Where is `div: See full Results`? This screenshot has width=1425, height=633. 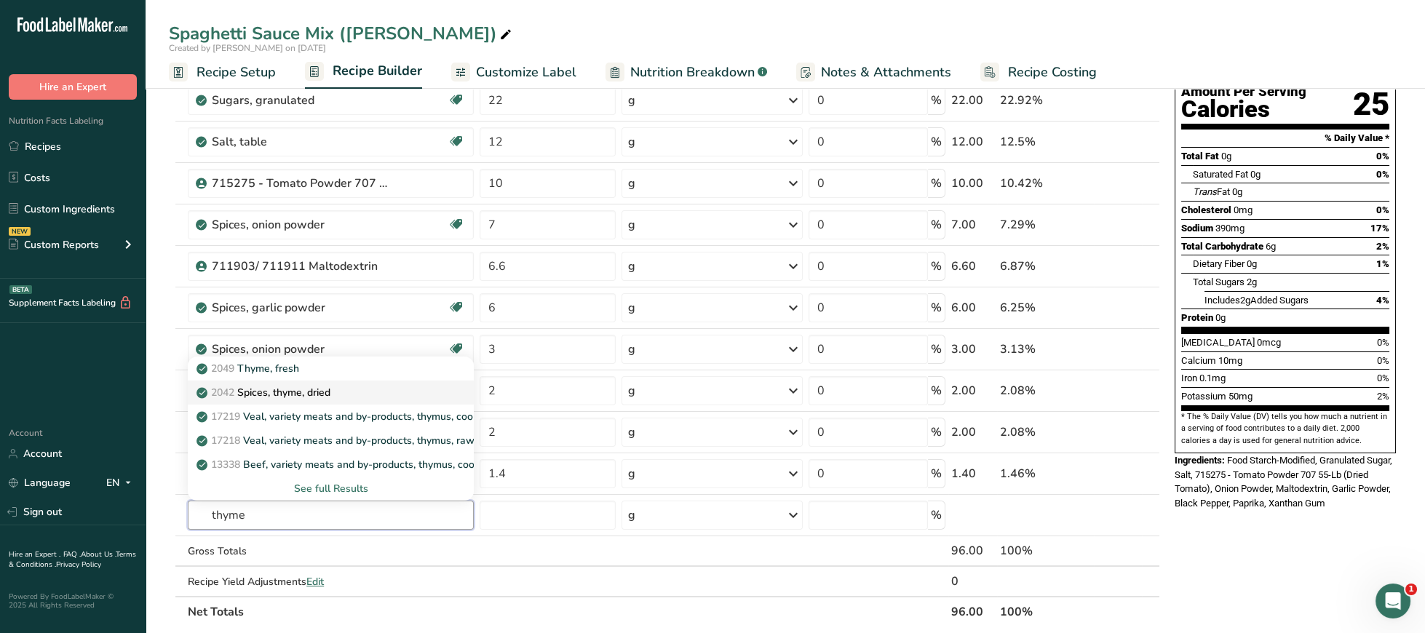 div: See full Results is located at coordinates (331, 488).